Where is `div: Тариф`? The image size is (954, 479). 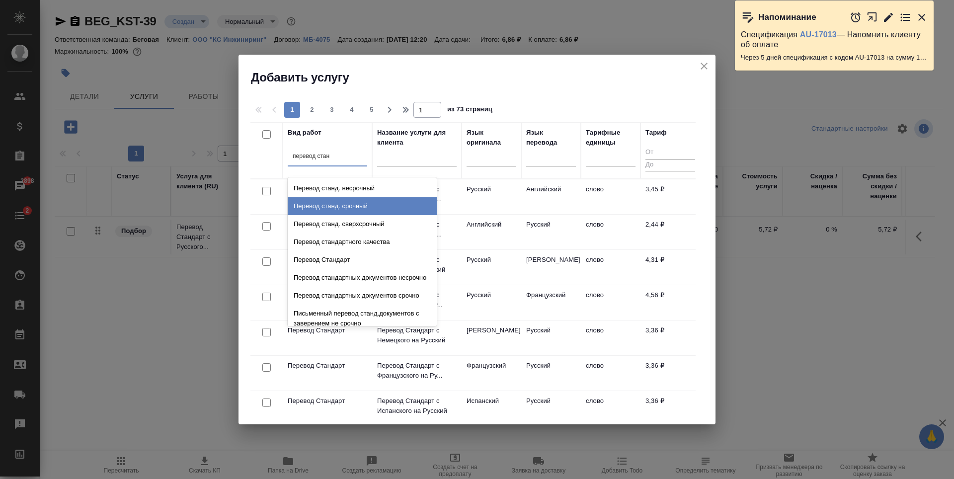
div: Тариф is located at coordinates (656, 133).